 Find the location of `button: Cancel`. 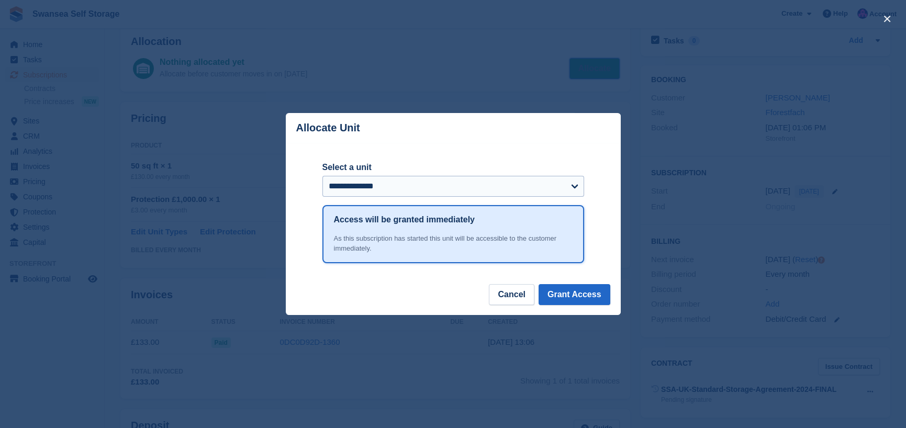

button: Cancel is located at coordinates (511, 295).